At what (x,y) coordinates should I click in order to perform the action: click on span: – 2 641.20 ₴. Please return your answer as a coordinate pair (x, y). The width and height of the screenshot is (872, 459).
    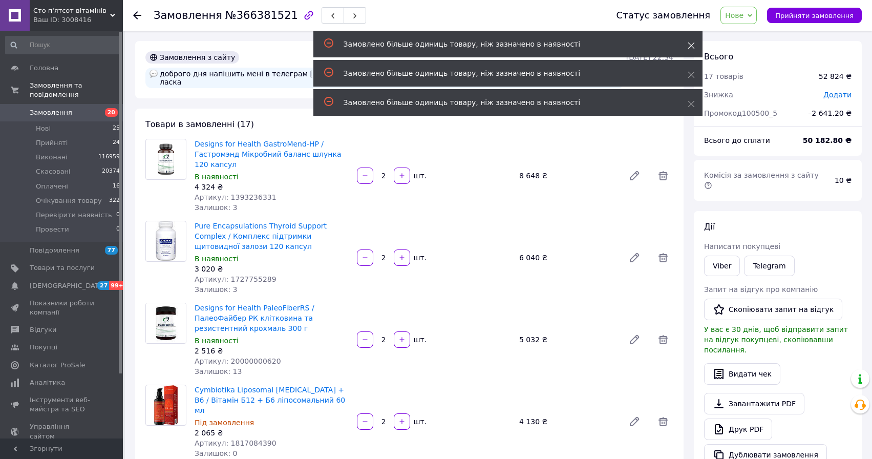
    Looking at the image, I should click on (830, 113).